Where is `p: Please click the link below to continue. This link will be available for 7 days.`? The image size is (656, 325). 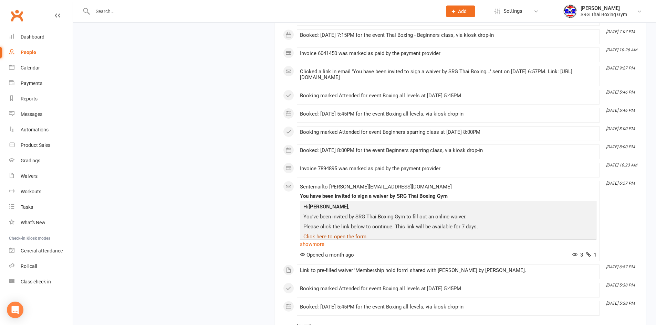
p: Please click the link below to continue. This link will be available for 7 days. is located at coordinates (448, 228).